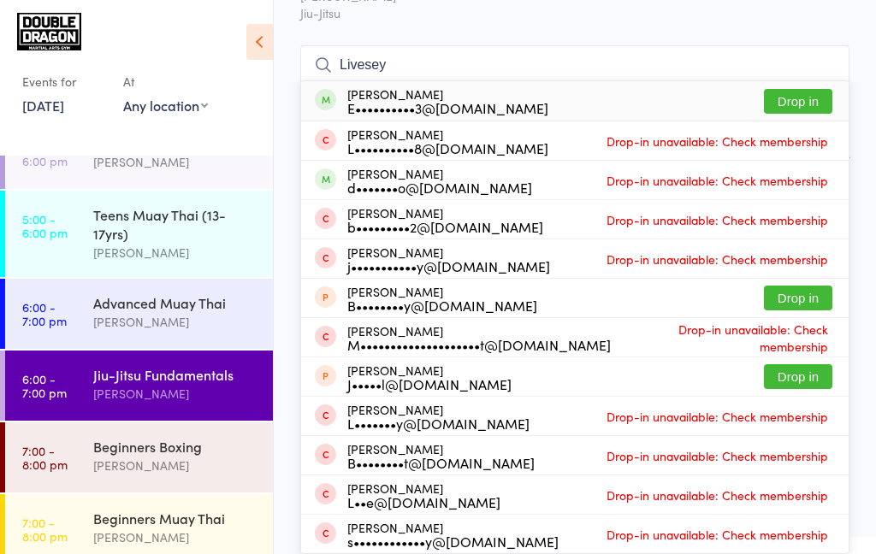 The image size is (876, 554). I want to click on img: Double Dragon Gym, so click(49, 32).